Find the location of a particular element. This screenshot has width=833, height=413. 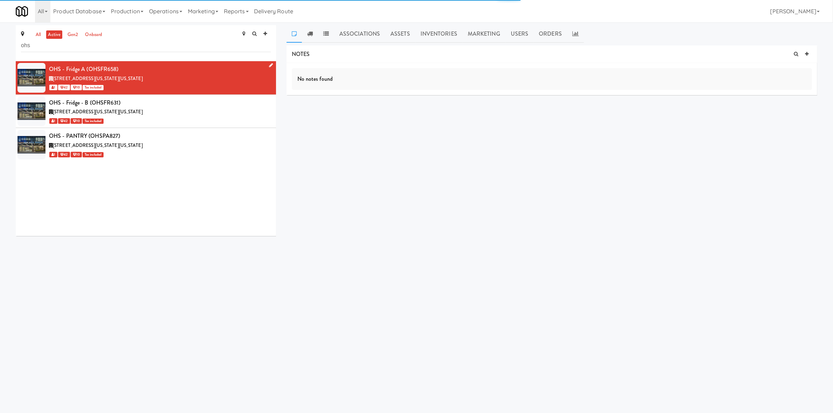

a: Associations is located at coordinates (360, 34).